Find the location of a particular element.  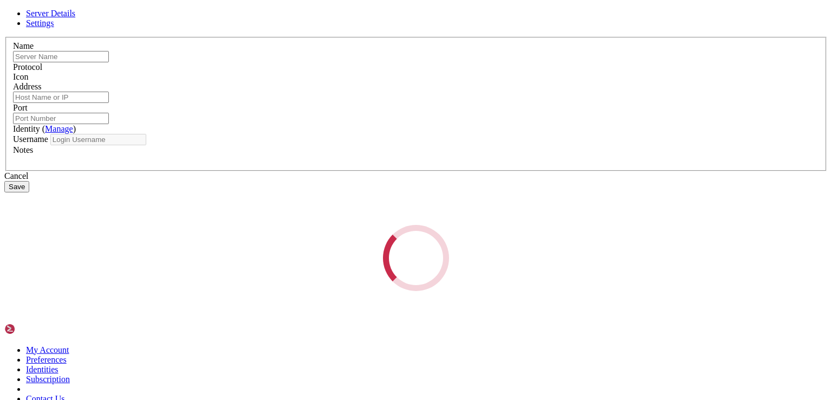

a: Preferences is located at coordinates (46, 359).